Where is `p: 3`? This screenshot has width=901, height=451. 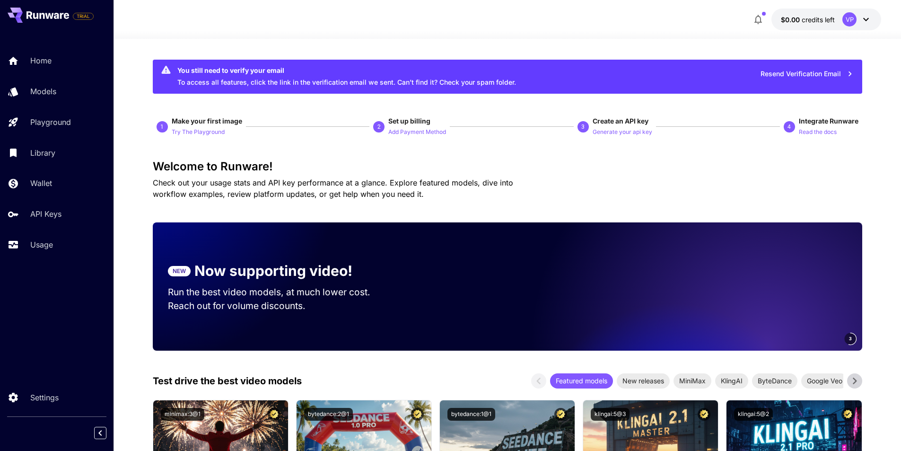 p: 3 is located at coordinates (583, 127).